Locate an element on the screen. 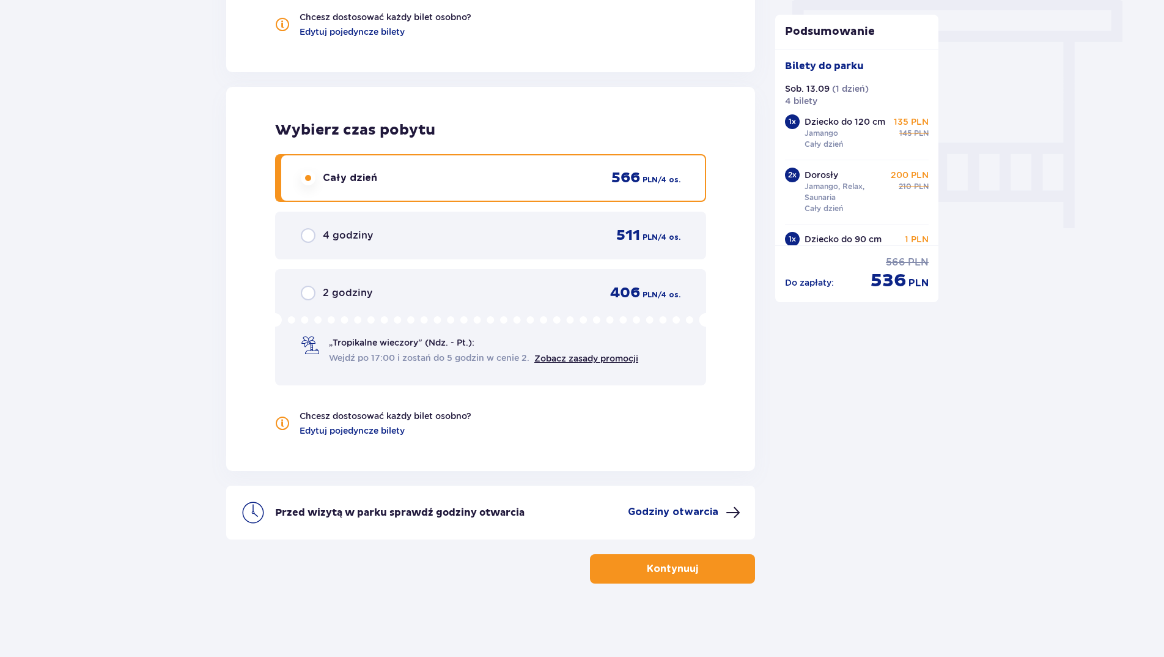 The image size is (1164, 657). p: Przed wizytą w parku sprawdź godziny otwarcia is located at coordinates (400, 512).